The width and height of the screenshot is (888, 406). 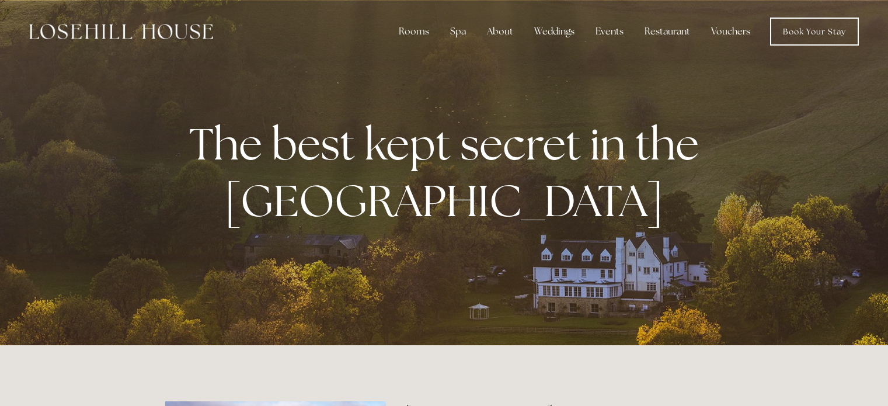 What do you see at coordinates (667, 32) in the screenshot?
I see `div: Restaurant` at bounding box center [667, 32].